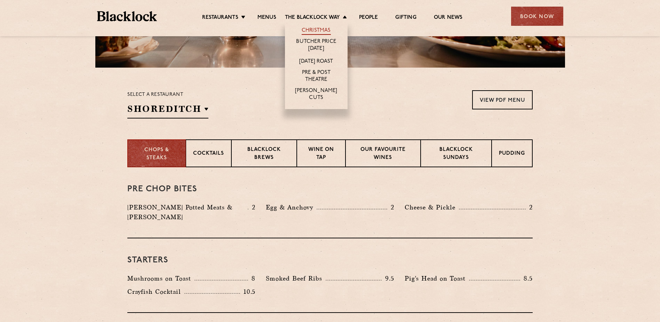 Image resolution: width=660 pixels, height=322 pixels. Describe the element at coordinates (291, 207) in the screenshot. I see `p: Egg & Anchovy` at that location.